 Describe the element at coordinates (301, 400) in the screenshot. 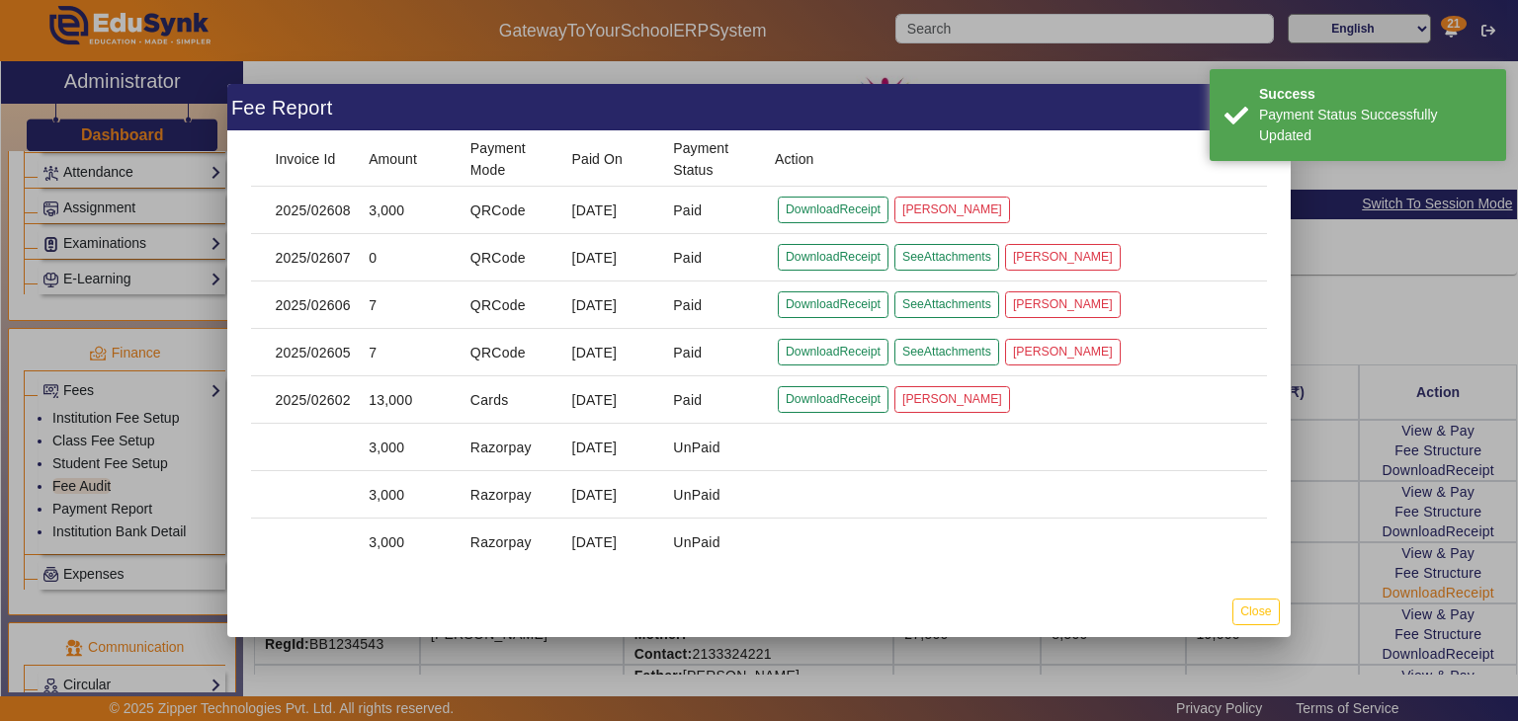

I see `mat-cell: 2025/02602` at that location.